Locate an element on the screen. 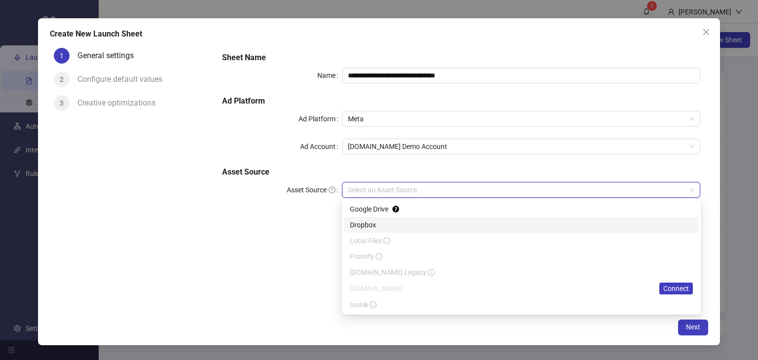  div: Frontify is located at coordinates (521, 257).